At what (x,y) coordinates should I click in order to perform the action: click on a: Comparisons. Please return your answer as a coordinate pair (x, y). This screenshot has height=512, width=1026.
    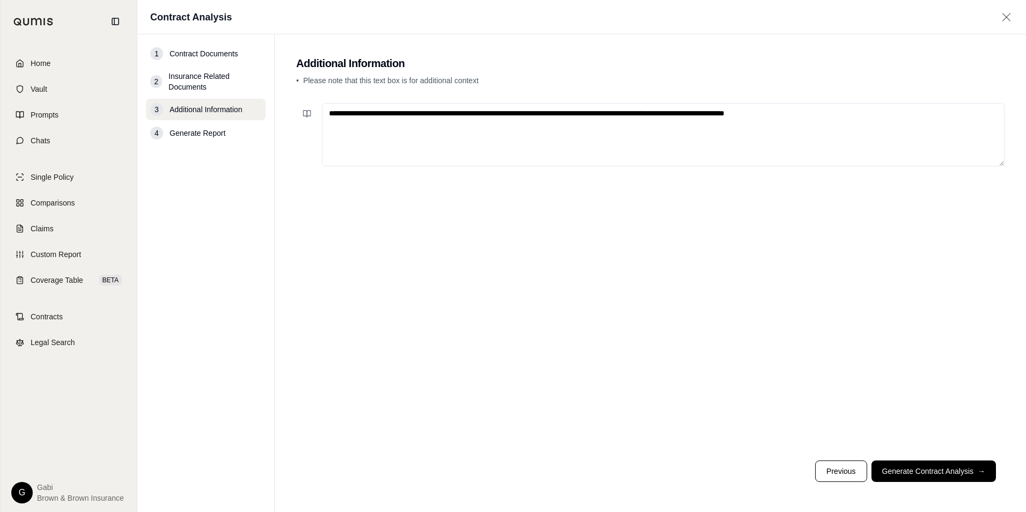
    Looking at the image, I should click on (69, 203).